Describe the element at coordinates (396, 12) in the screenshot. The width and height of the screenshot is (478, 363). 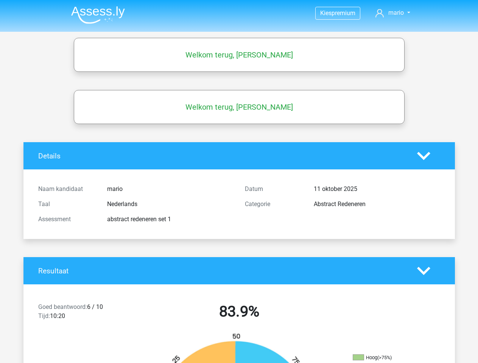
I see `span: mario` at that location.